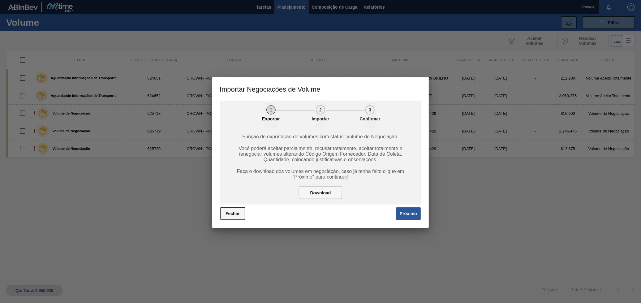 This screenshot has width=641, height=303. Describe the element at coordinates (321, 115) in the screenshot. I see `button: 2Importar` at that location.